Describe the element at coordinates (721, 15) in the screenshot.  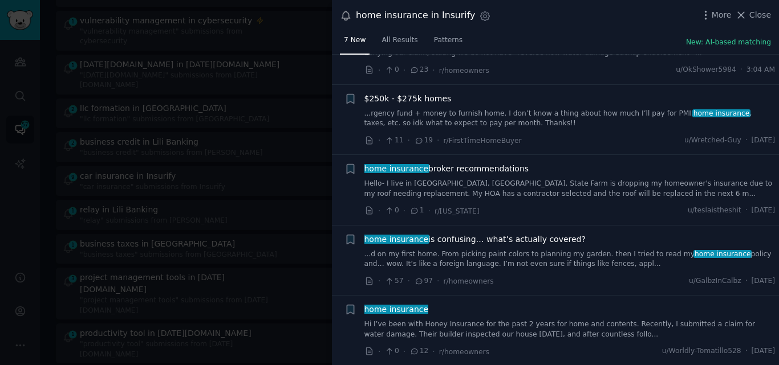
I see `span: More` at that location.